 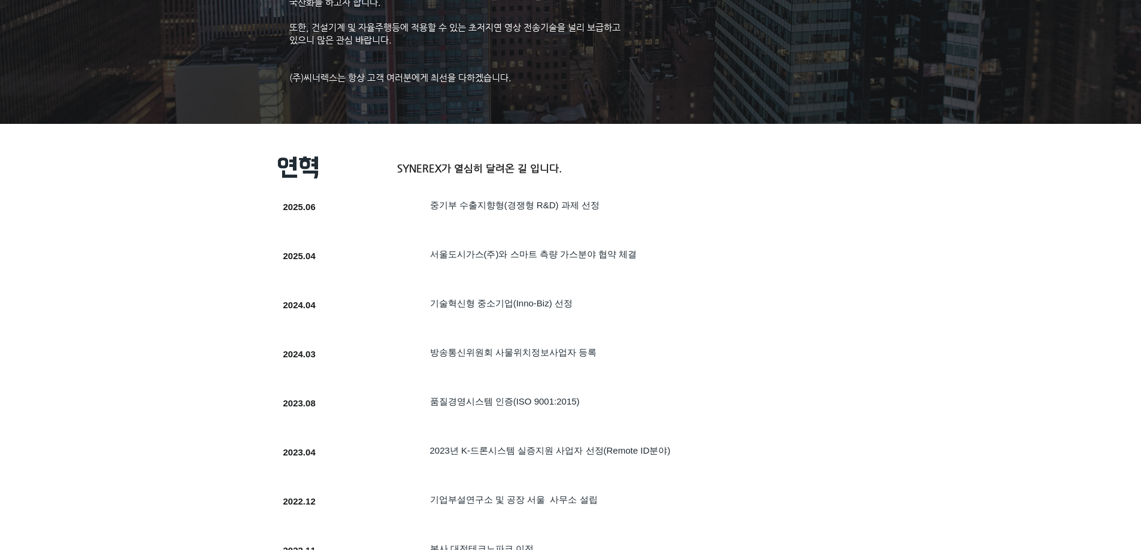 What do you see at coordinates (501, 303) in the screenshot?
I see `span: ​기술혁신형 중소기업(Inno-Biz) 선정` at bounding box center [501, 303].